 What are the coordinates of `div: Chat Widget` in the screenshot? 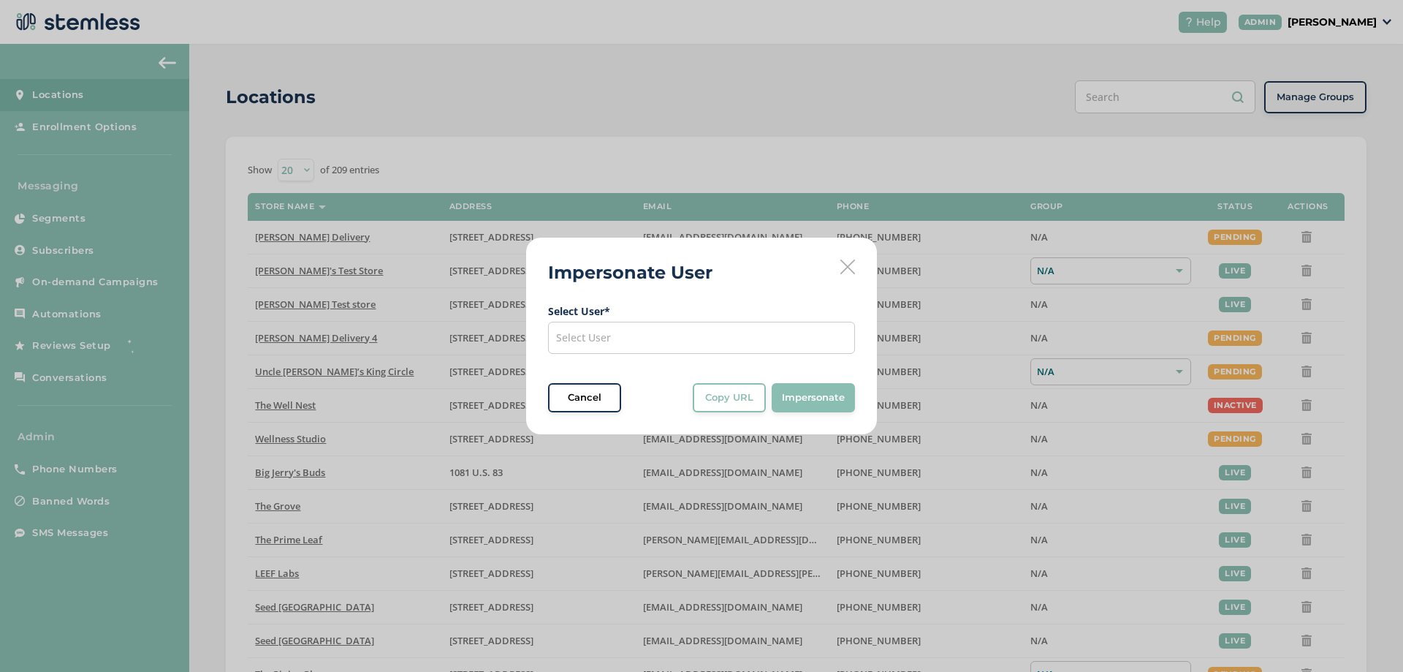 It's located at (1367, 637).